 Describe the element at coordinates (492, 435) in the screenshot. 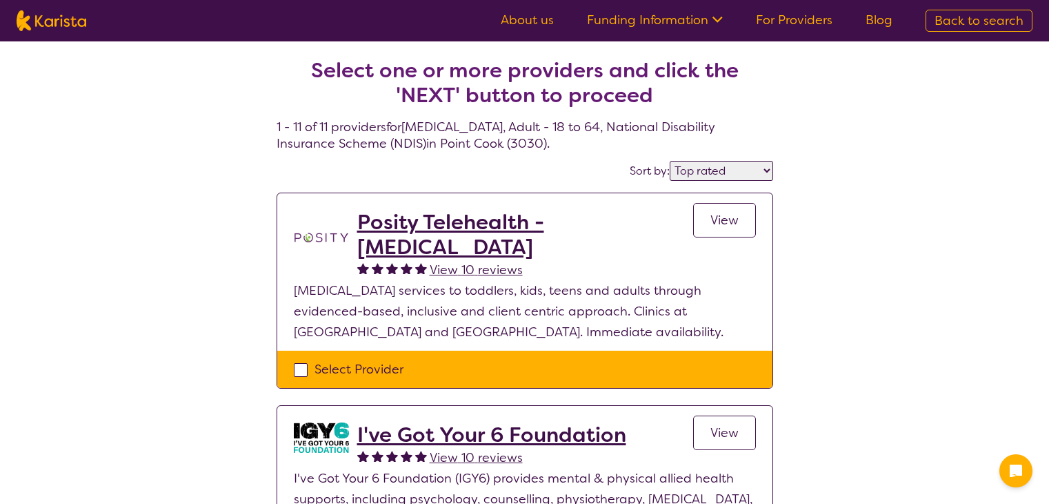

I see `a: I've Got Your 6 Foundation` at that location.